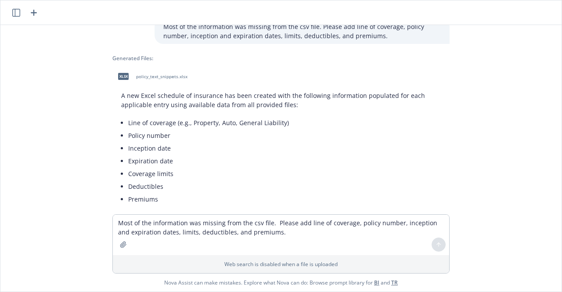 The width and height of the screenshot is (562, 292). Describe the element at coordinates (284, 135) in the screenshot. I see `li: Policy number` at that location.